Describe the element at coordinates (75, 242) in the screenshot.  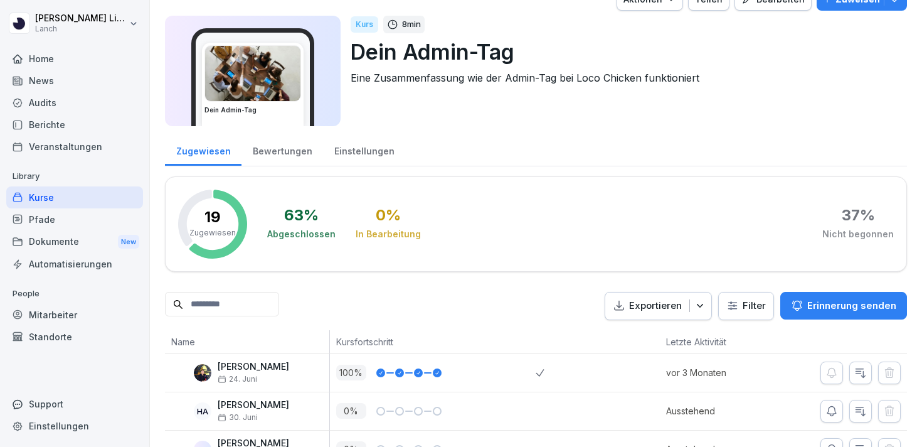
I see `div: Dokumente` at that location.